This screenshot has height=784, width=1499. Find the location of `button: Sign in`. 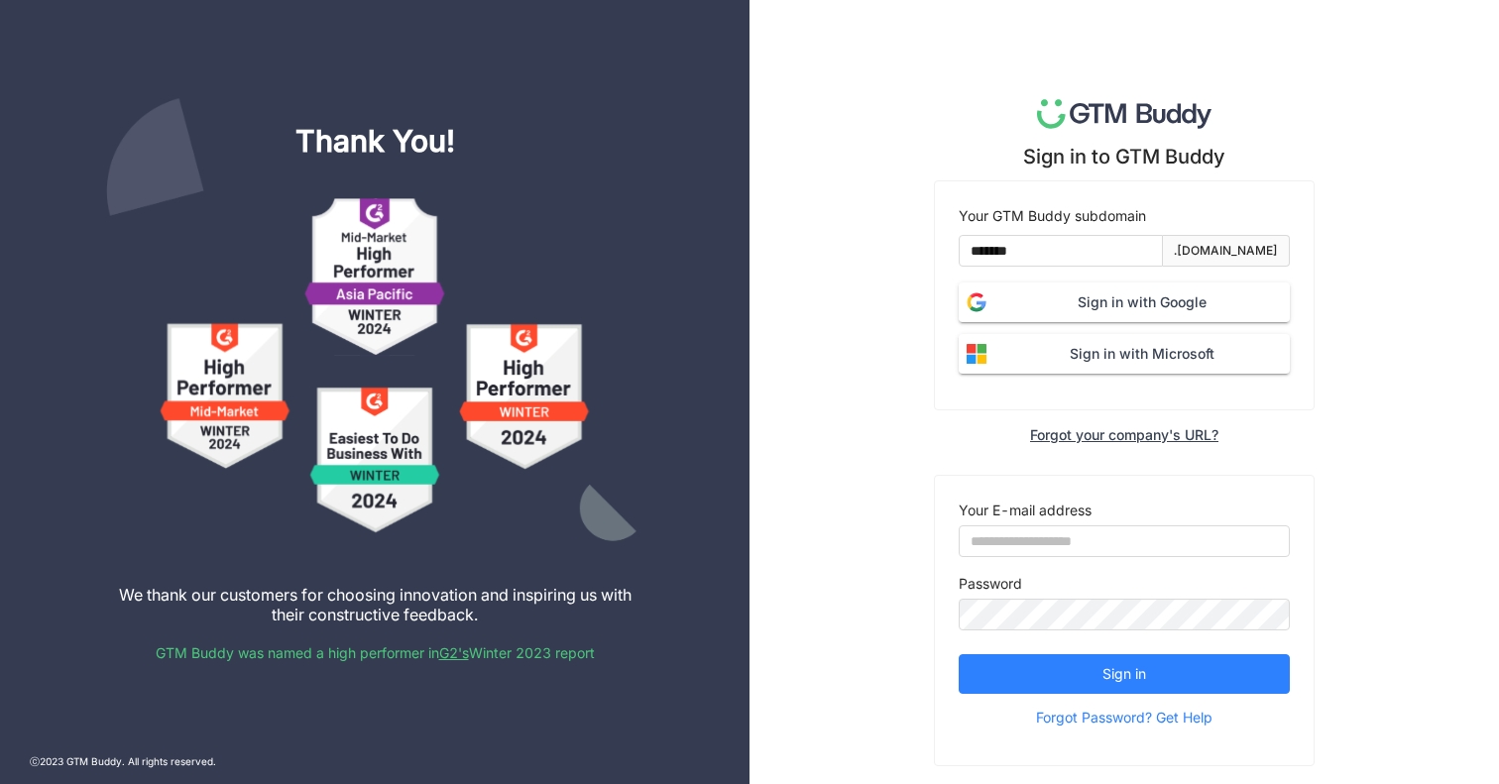

button: Sign in is located at coordinates (1124, 674).